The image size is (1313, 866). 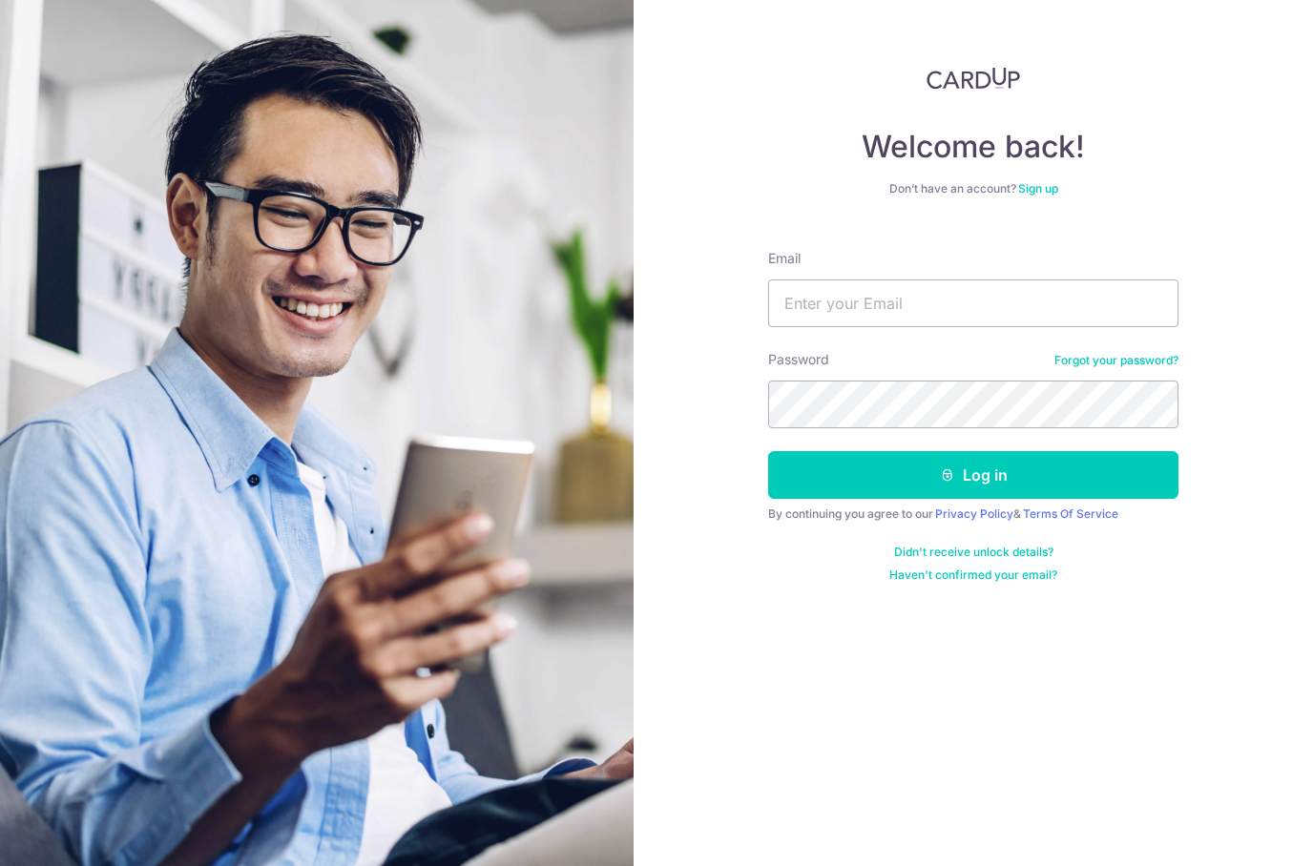 I want to click on input: Enter your Email, so click(x=973, y=303).